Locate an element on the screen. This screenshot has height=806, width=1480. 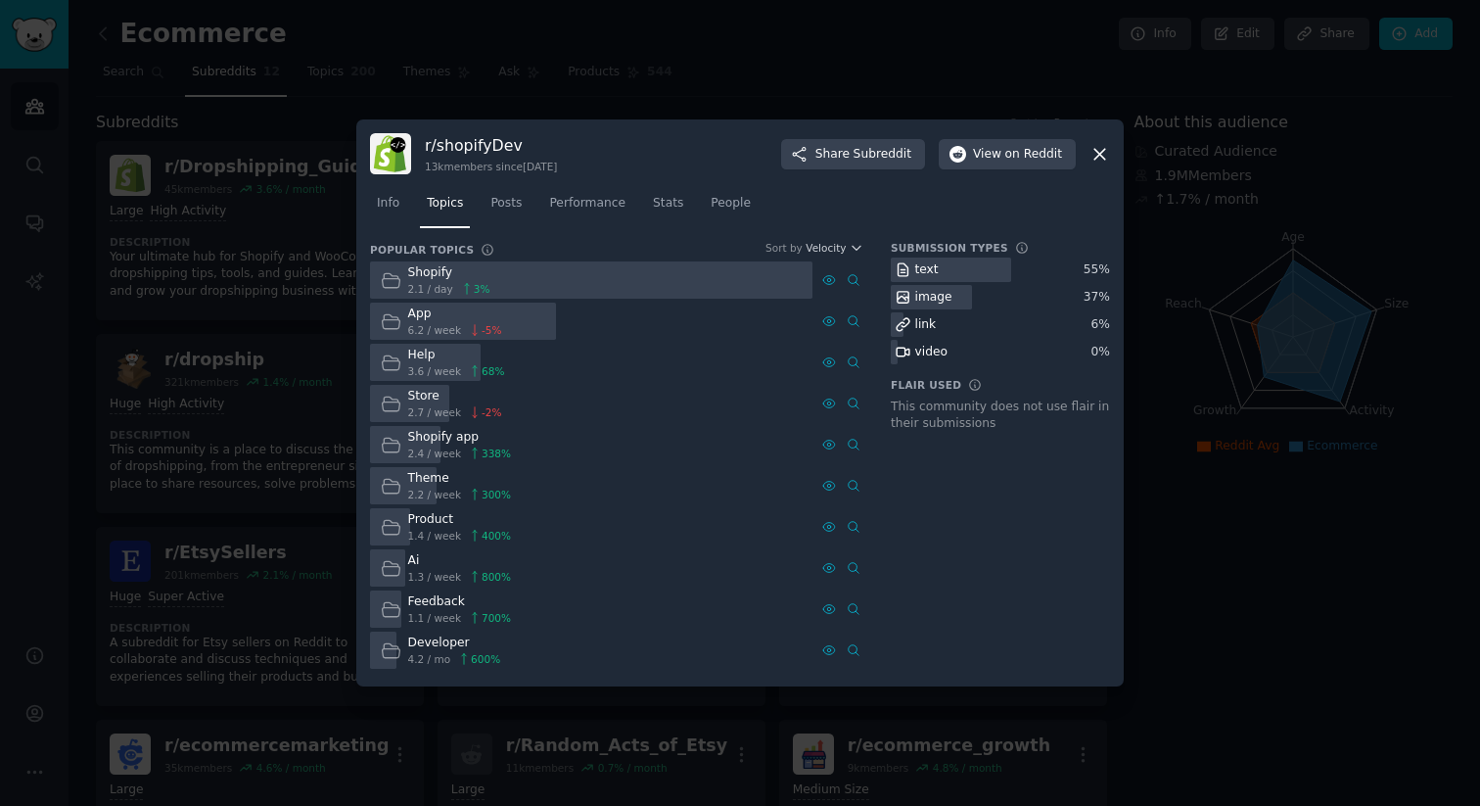
span: Posts is located at coordinates (506, 204).